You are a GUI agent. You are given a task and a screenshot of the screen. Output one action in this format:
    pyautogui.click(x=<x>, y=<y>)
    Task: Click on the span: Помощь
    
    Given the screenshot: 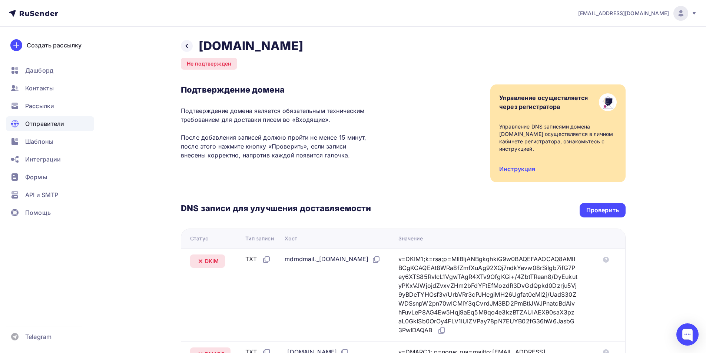 What is the action you would take?
    pyautogui.click(x=38, y=213)
    